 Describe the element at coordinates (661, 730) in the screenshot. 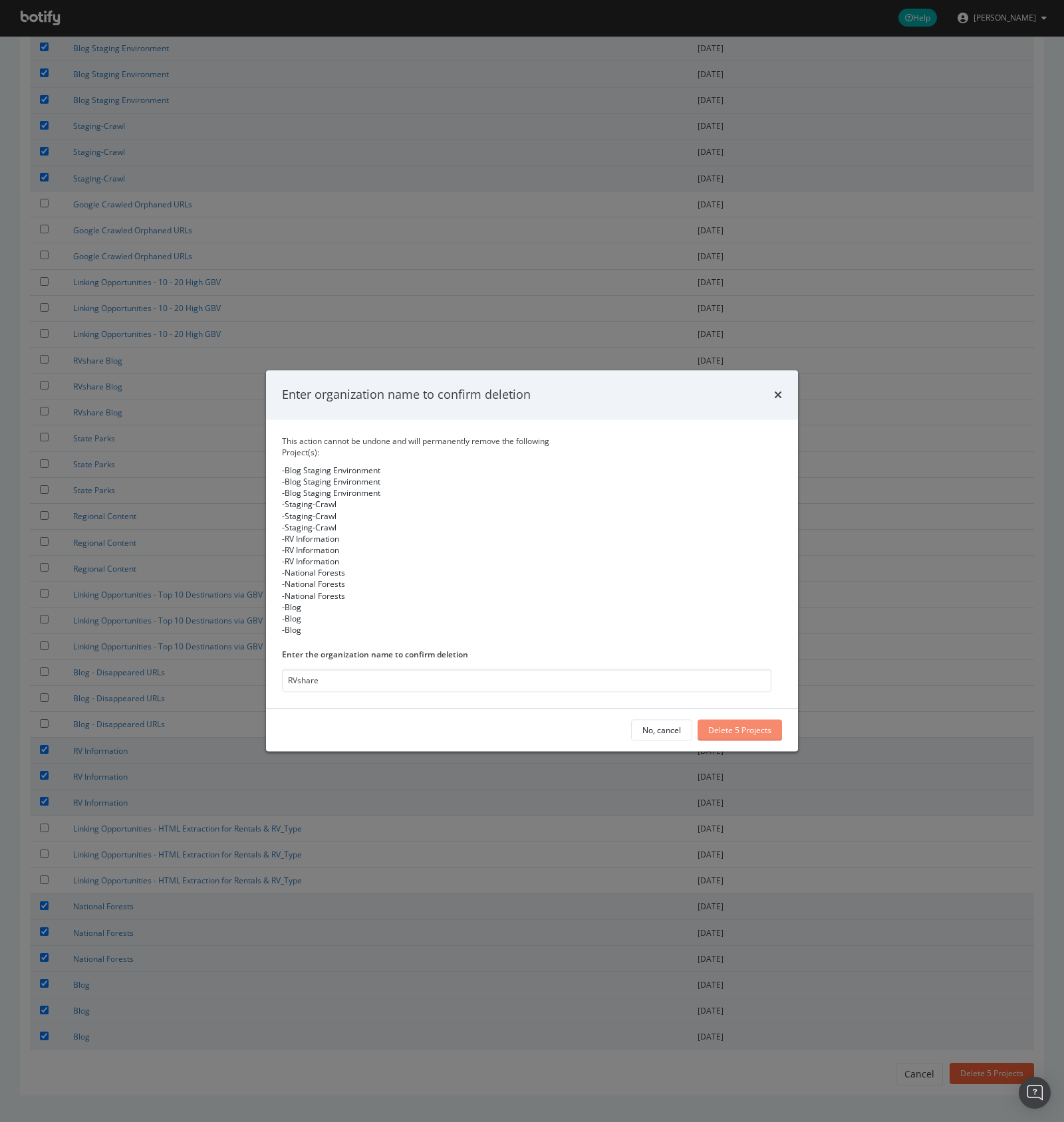

I see `div: No, cancel` at that location.